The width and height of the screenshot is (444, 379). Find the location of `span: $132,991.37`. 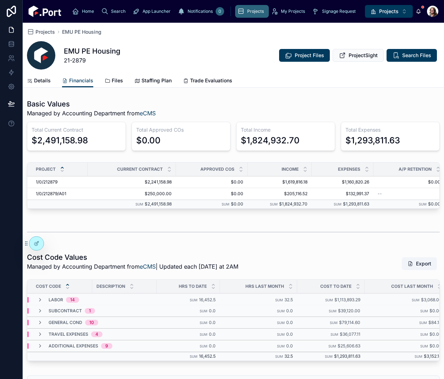

span: $132,991.37 is located at coordinates (342, 194).